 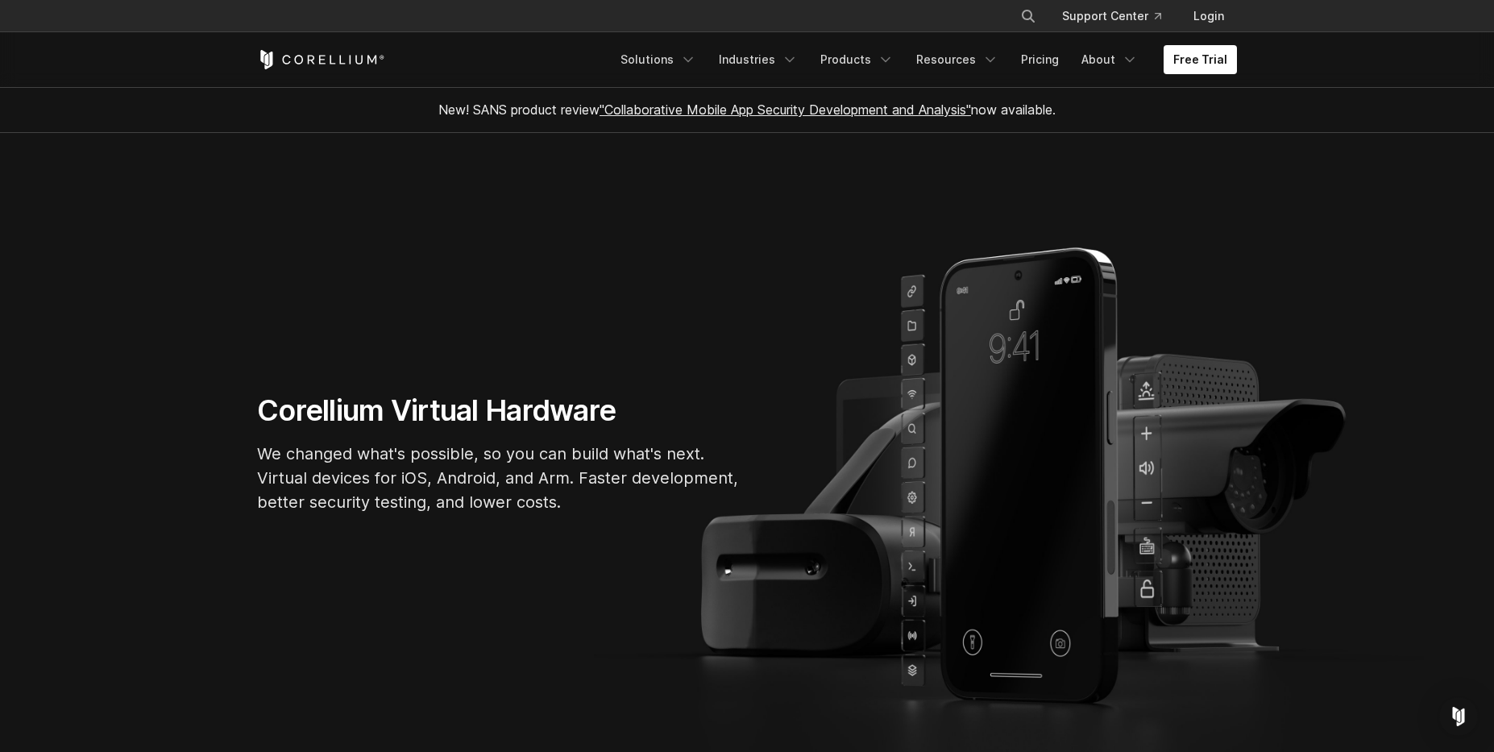 I want to click on button: Search, so click(x=1028, y=16).